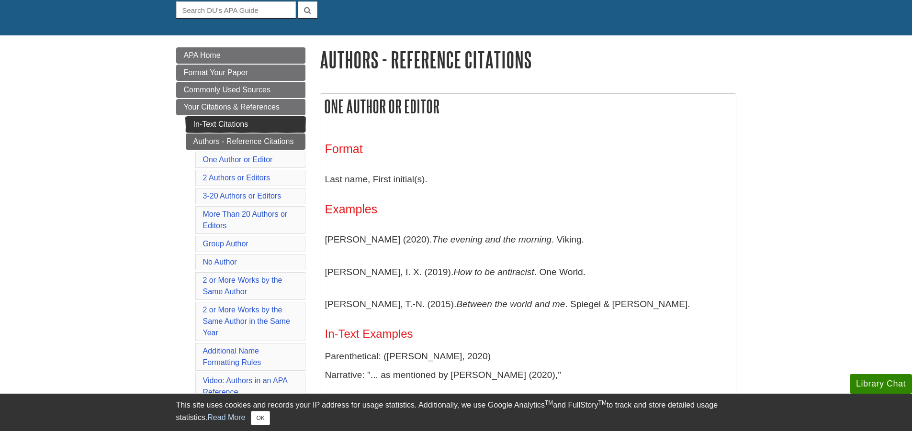 This screenshot has width=912, height=431. I want to click on h2: One Author or Editor, so click(528, 106).